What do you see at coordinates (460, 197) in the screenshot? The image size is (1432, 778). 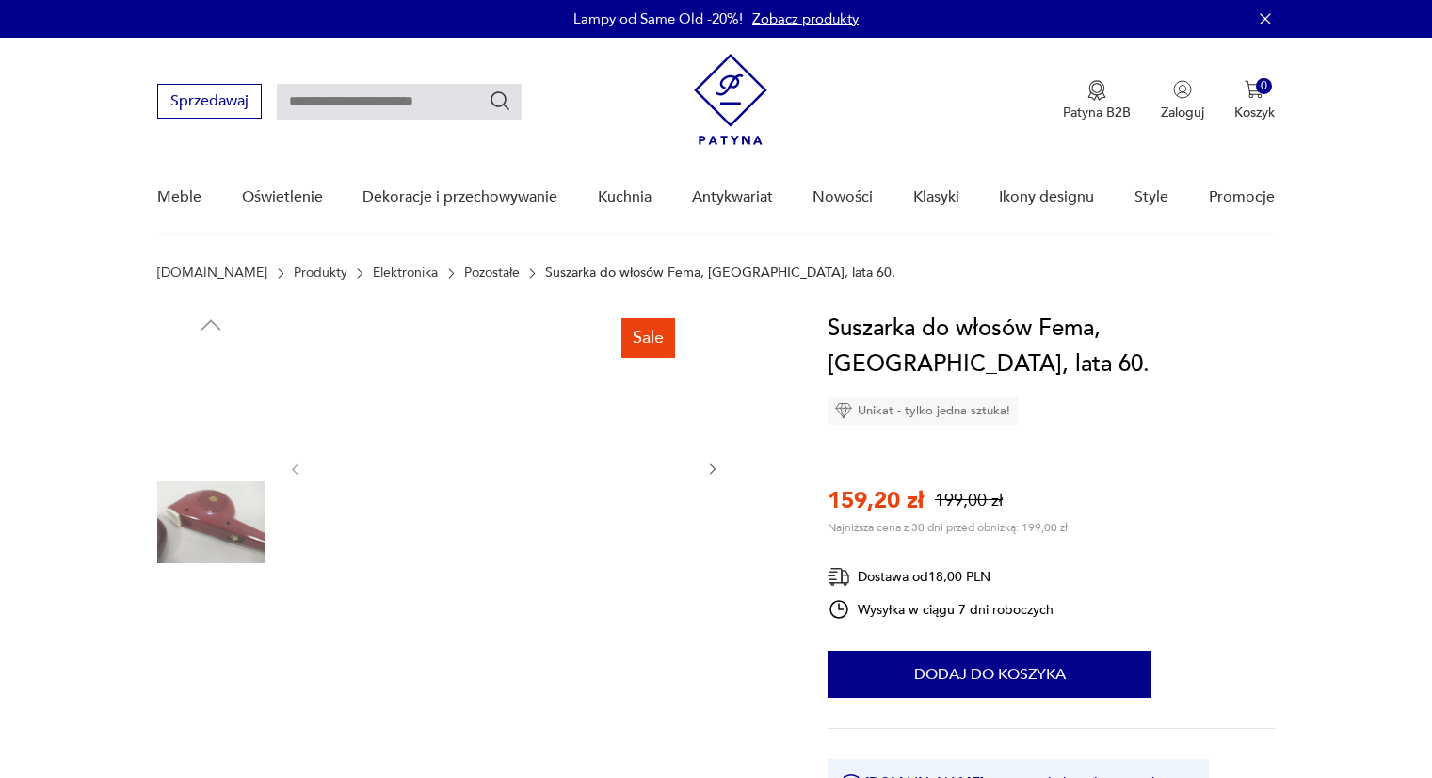 I see `a: Dekoracje i przechowywanie` at bounding box center [460, 197].